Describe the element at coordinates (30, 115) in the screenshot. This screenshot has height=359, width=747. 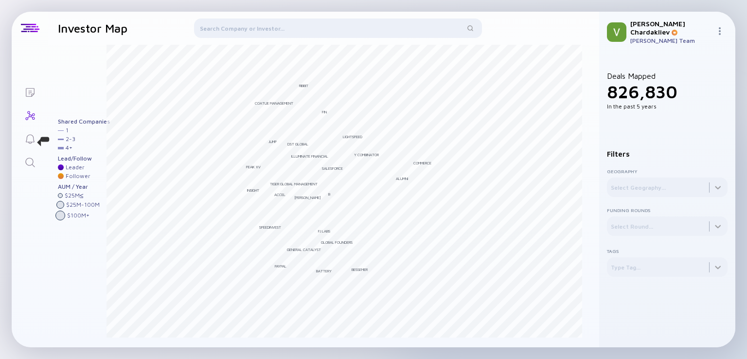
I see `a: Investor Map` at that location.